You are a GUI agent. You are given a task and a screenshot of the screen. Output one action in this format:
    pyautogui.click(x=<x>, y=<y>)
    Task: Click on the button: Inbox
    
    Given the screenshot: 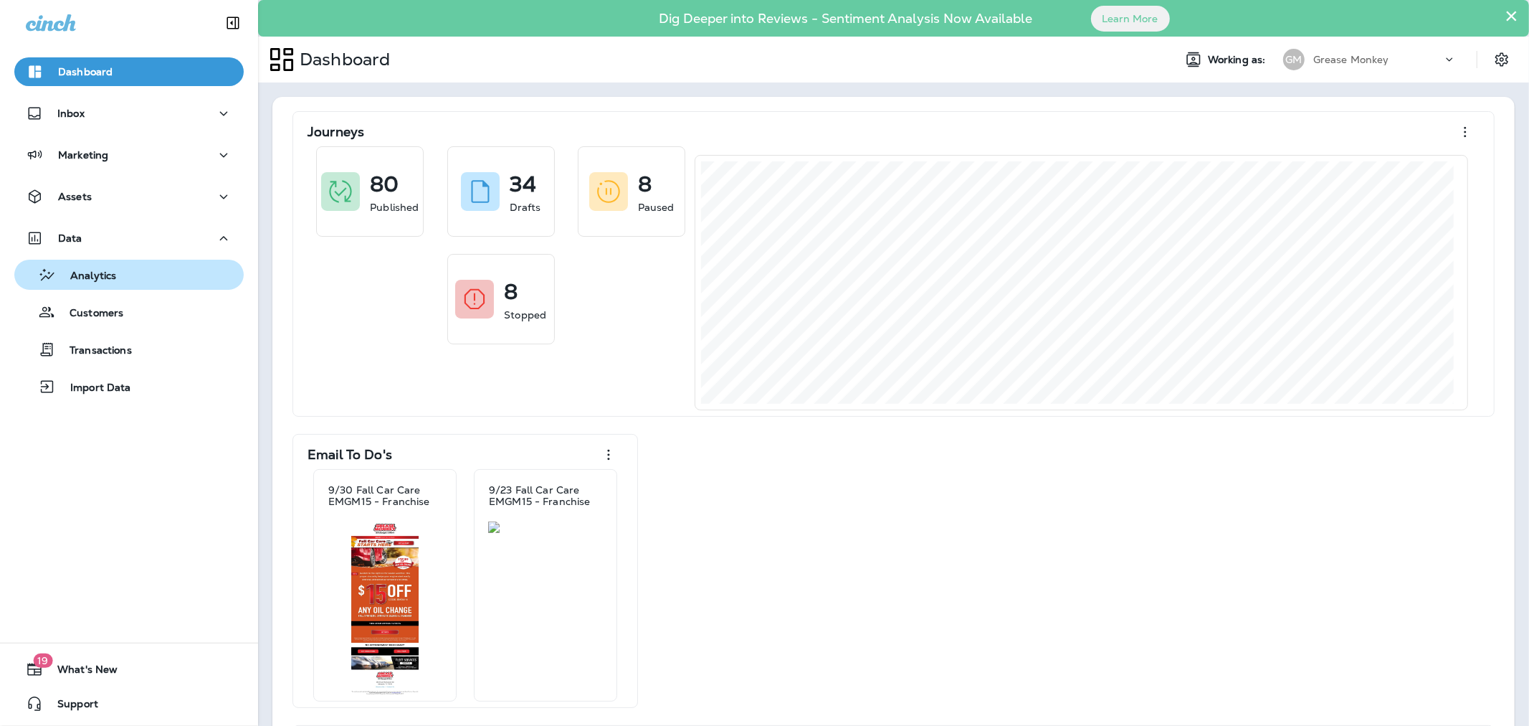 What is the action you would take?
    pyautogui.click(x=129, y=113)
    